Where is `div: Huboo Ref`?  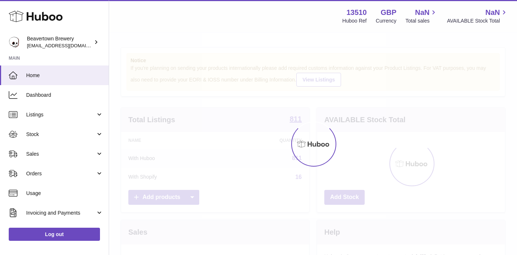 div: Huboo Ref is located at coordinates (355, 21).